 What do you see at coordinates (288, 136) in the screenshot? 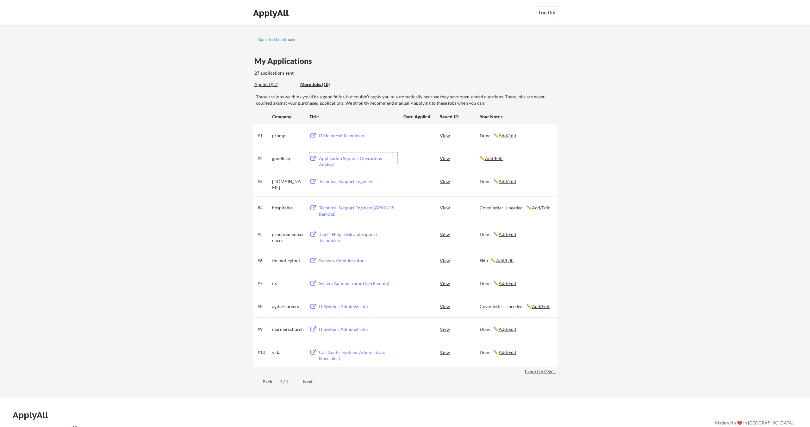
I see `div: prompt` at bounding box center [288, 136].